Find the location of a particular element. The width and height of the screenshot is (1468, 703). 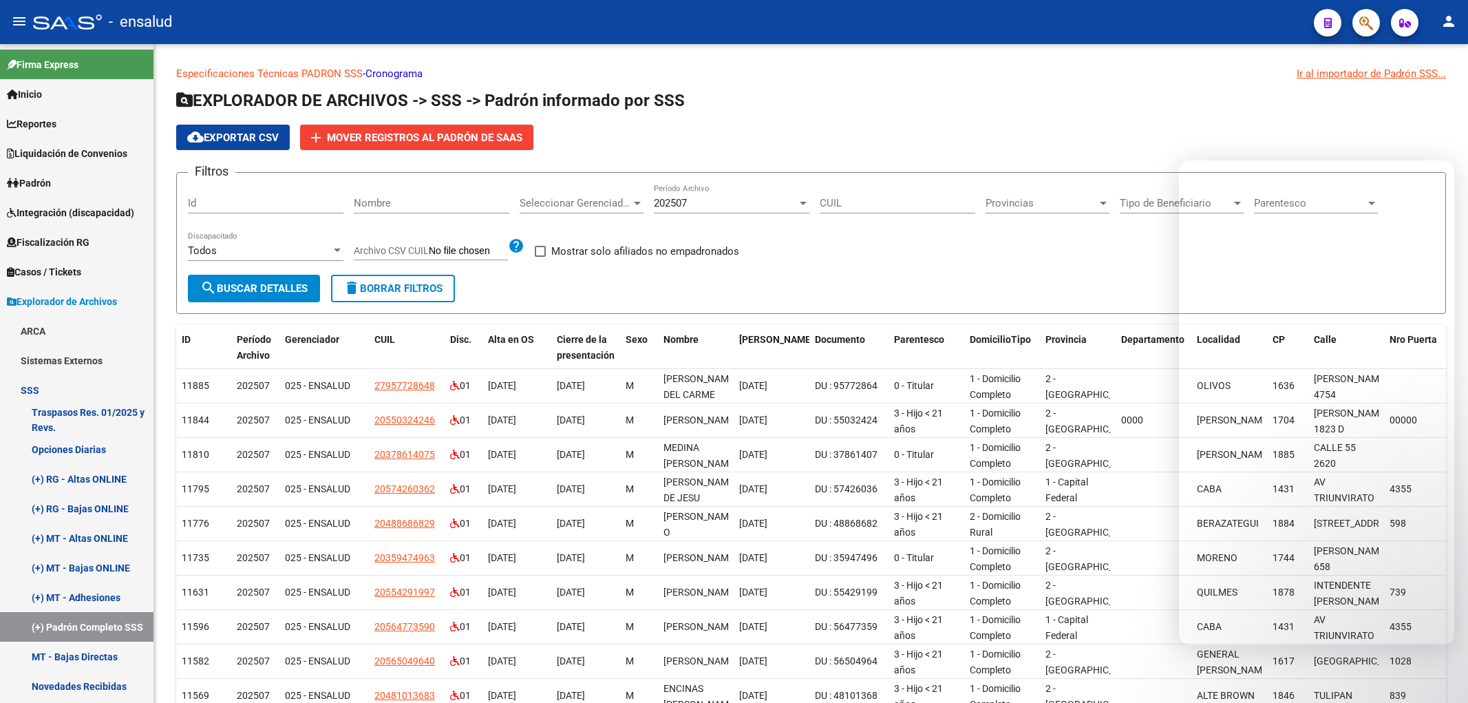

span: Mover registros al PADRÓN de SAAS is located at coordinates (425, 138).